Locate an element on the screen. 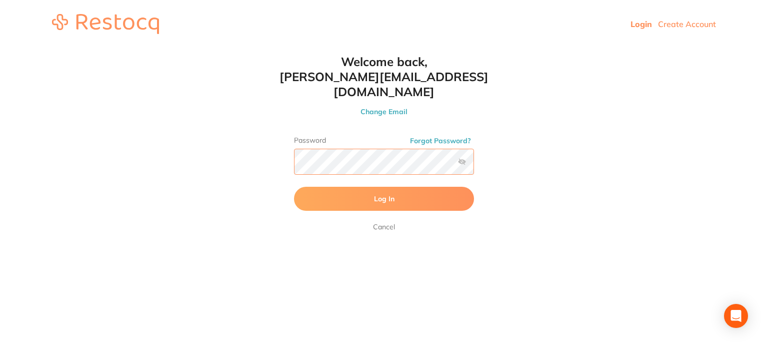 This screenshot has height=348, width=768. button: Forgot Password? is located at coordinates (441, 141).